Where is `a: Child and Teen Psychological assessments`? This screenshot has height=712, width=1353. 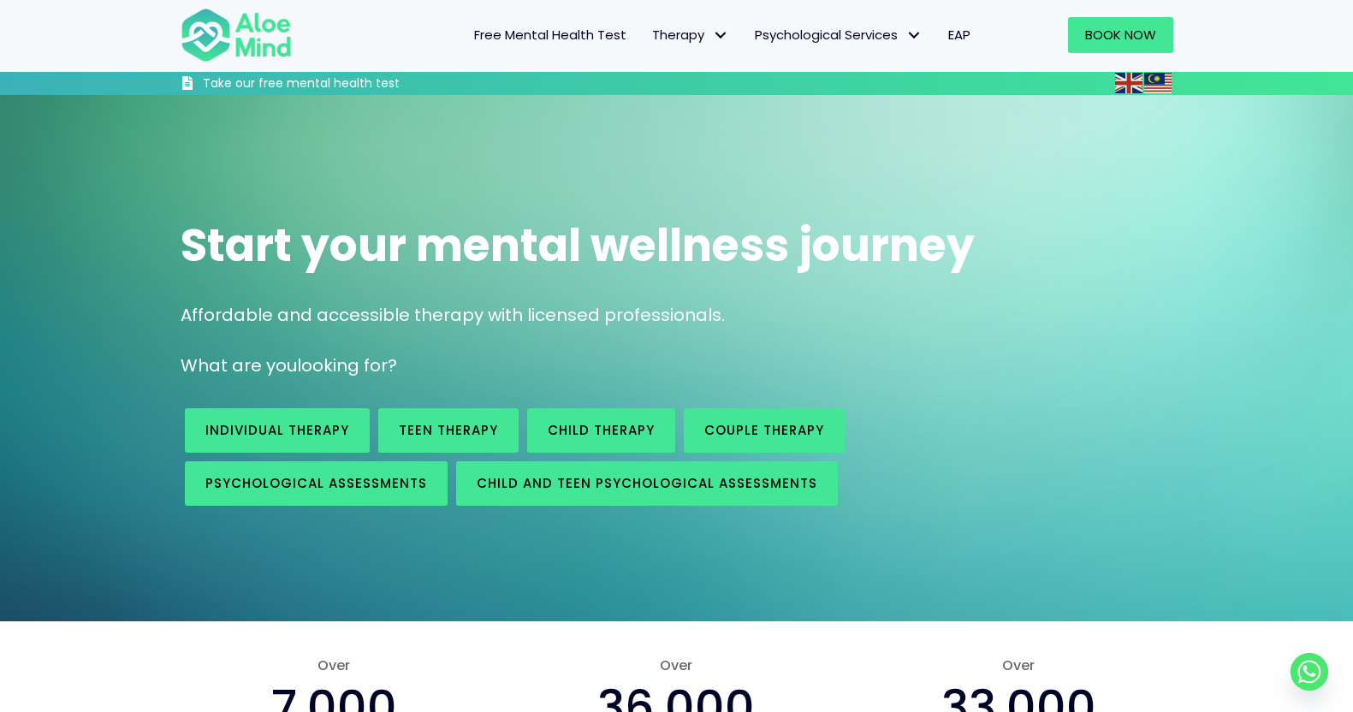
a: Child and Teen Psychological assessments is located at coordinates (647, 484).